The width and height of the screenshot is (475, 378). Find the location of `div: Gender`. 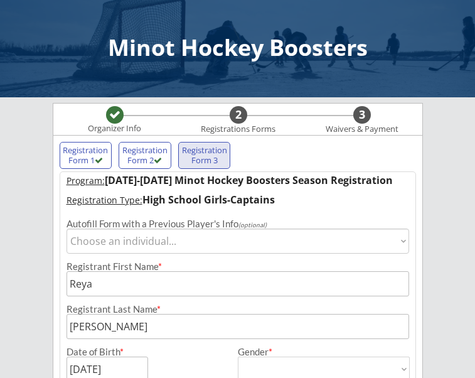

div: Gender is located at coordinates (324, 351).